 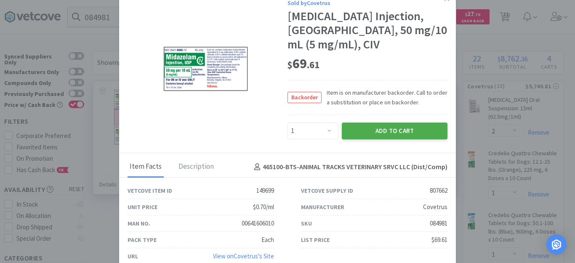 What do you see at coordinates (385, 97) in the screenshot?
I see `span: Item is on manufacturer backorder. Call to order a substitution or place on backorder.` at bounding box center [385, 97].